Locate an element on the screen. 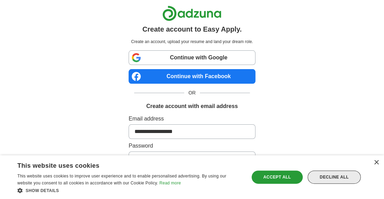 The height and width of the screenshot is (199, 384). span: This website uses cookies to improve user experience and to enable personalised advertising. By u... is located at coordinates (122, 180).